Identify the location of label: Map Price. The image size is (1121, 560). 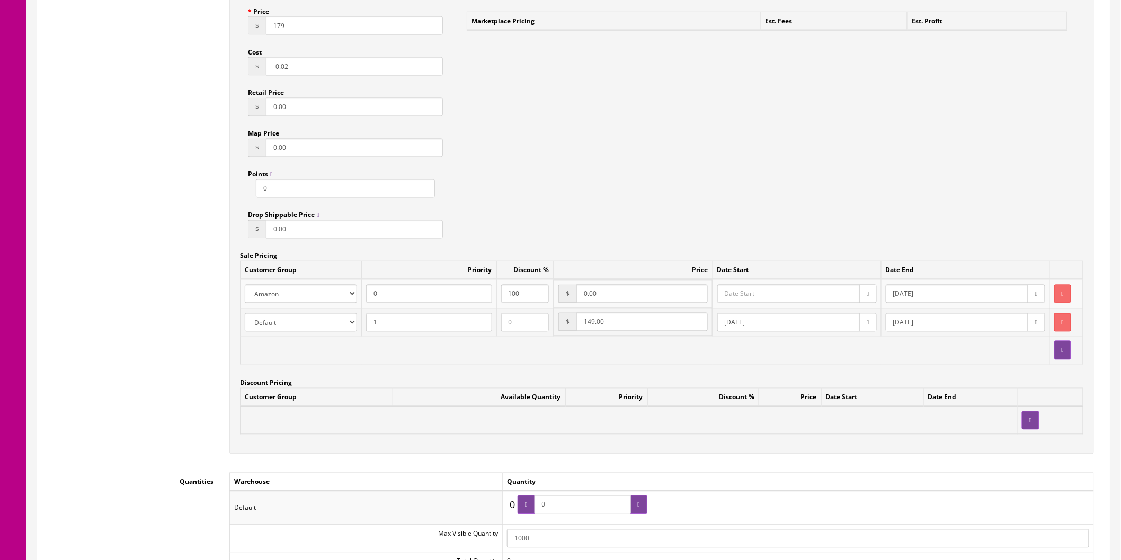
(263, 131).